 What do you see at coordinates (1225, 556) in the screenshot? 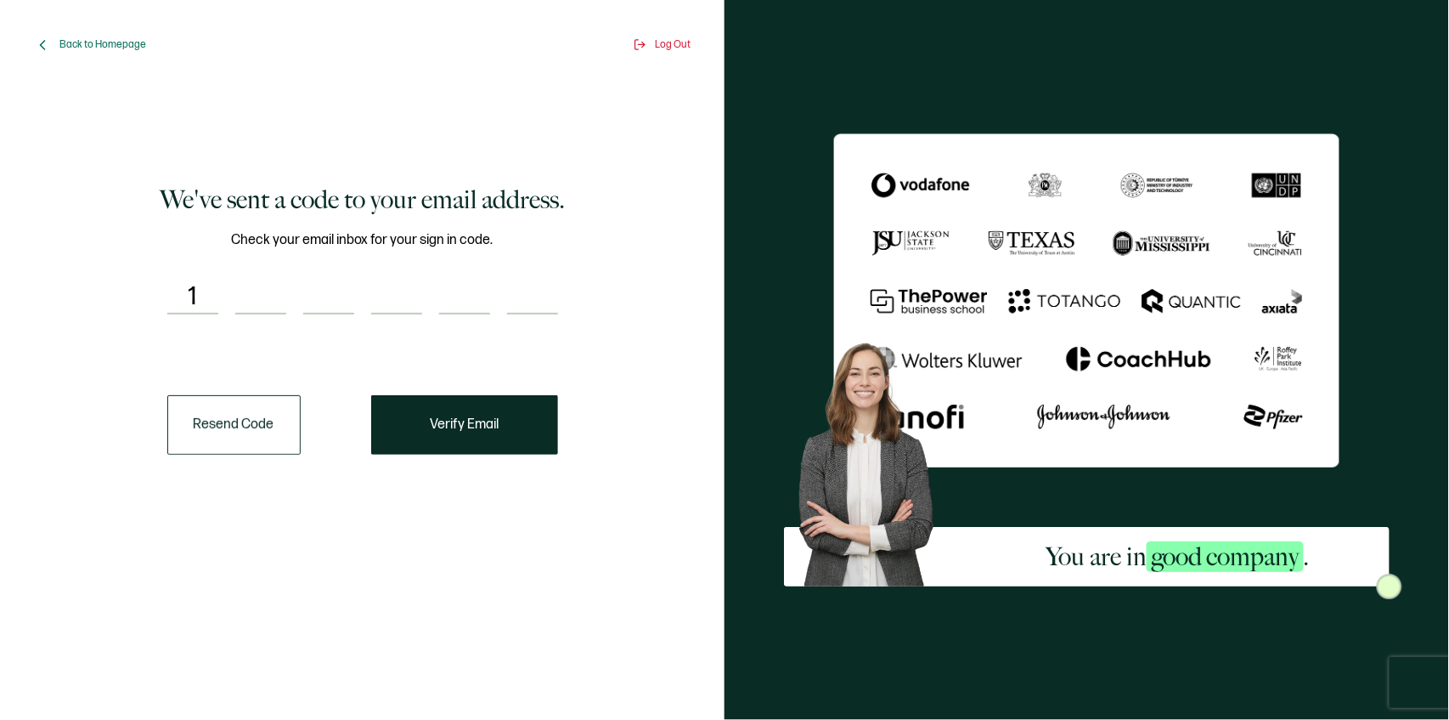
I see `span: good company` at bounding box center [1225, 556].